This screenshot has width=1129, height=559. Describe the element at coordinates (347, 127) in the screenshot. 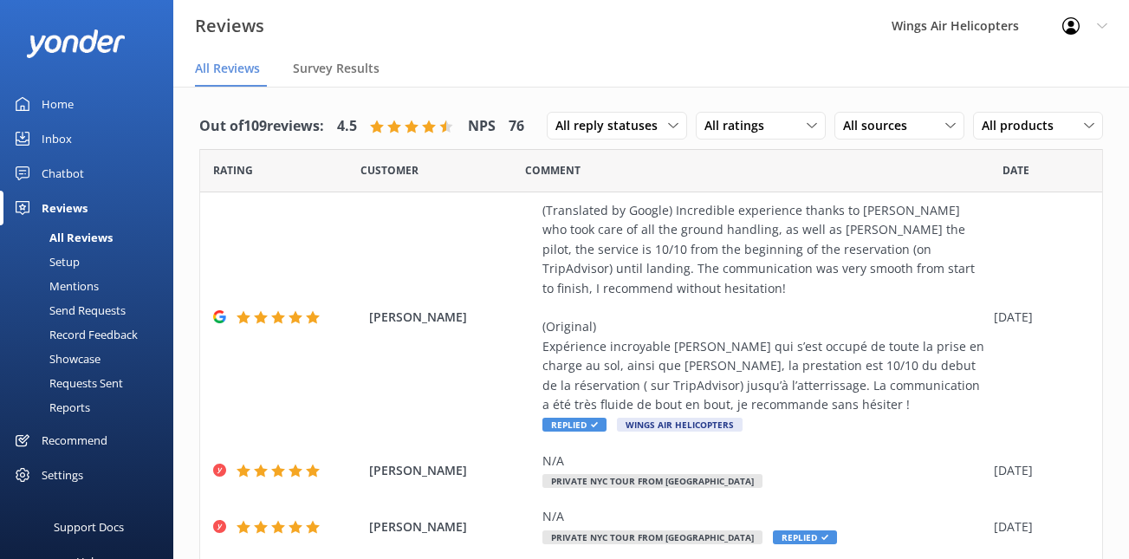

I see `h4: 4.5` at that location.